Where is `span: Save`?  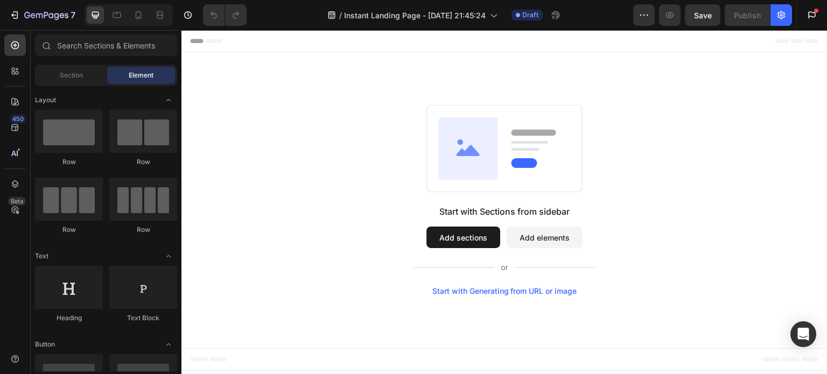 span: Save is located at coordinates (703, 15).